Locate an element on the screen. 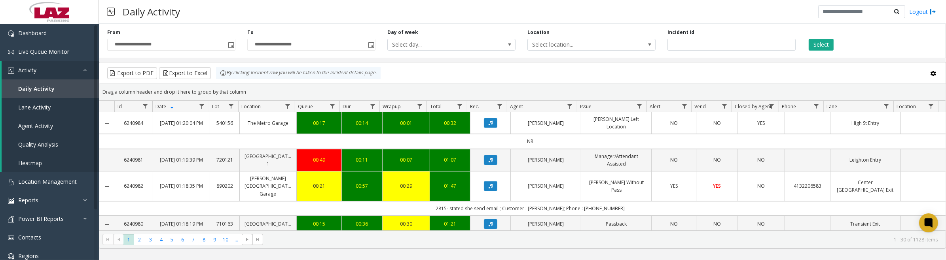 Image resolution: width=946 pixels, height=260 pixels. div: 00:30 is located at coordinates (406, 224).